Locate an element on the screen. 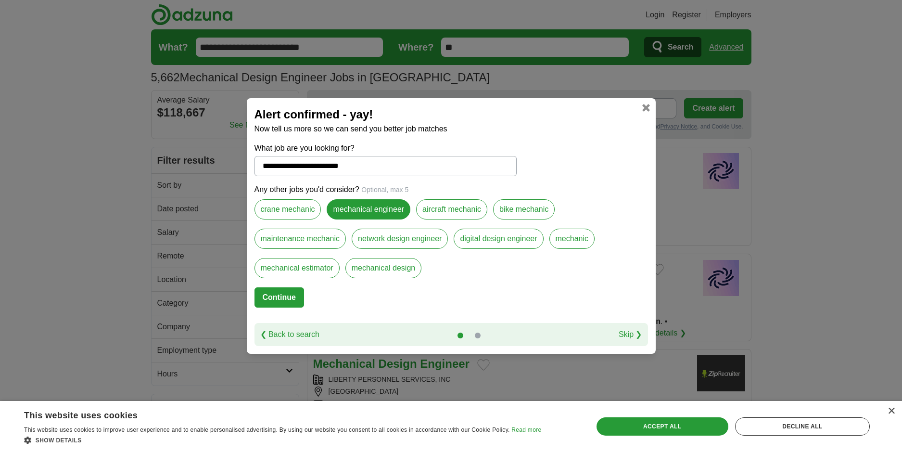 This screenshot has width=902, height=452. a: Skip ❯ is located at coordinates (630, 334).